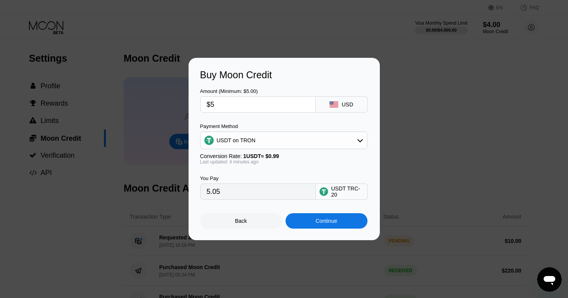 This screenshot has height=298, width=568. What do you see at coordinates (284, 75) in the screenshot?
I see `div: Buy Moon Credit` at bounding box center [284, 75].